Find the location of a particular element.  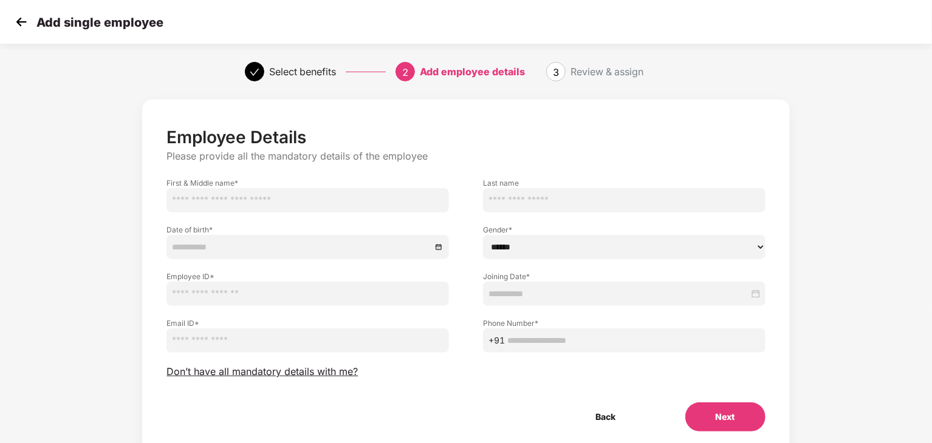

span: check is located at coordinates (255, 72).